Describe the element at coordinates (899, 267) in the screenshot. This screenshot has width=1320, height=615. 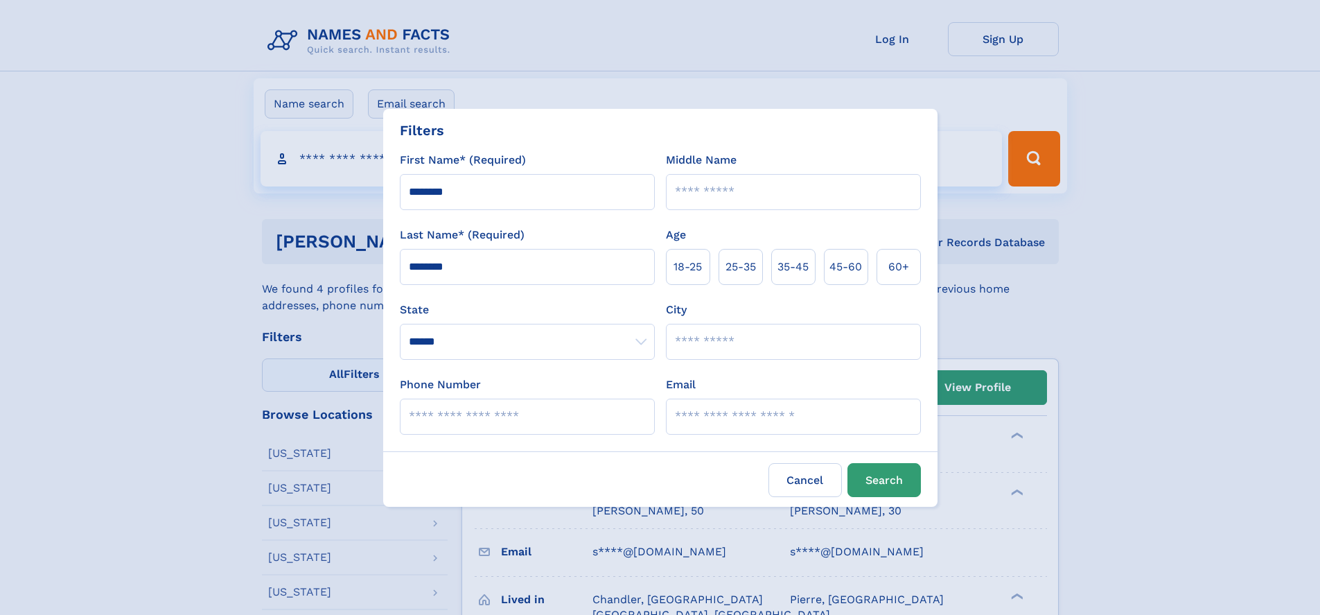
I see `span: 60+` at that location.